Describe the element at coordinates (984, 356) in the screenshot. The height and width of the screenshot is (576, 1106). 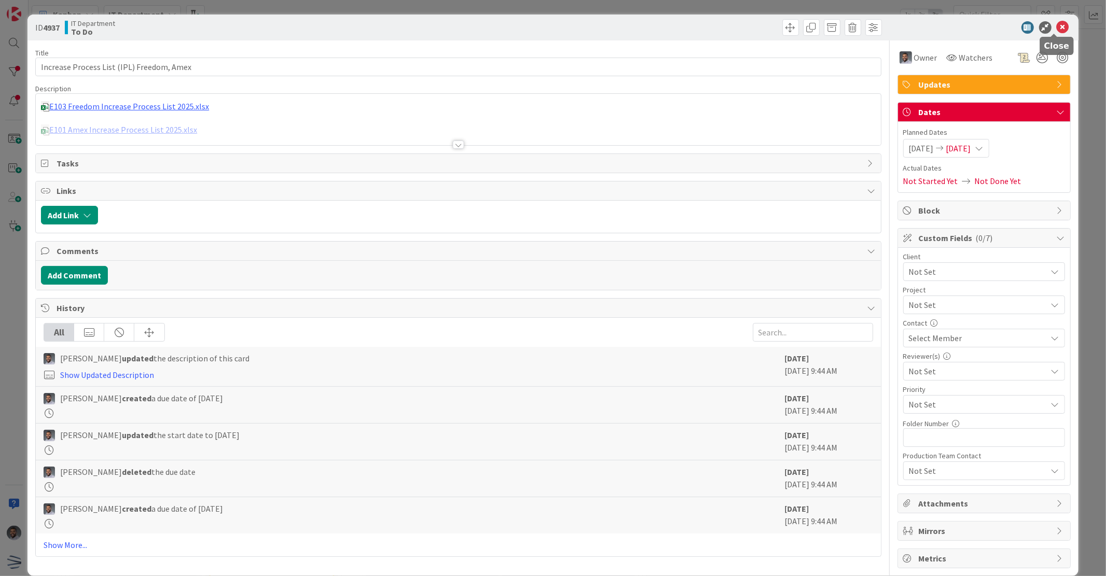
I see `div: Reviewer(s)` at that location.